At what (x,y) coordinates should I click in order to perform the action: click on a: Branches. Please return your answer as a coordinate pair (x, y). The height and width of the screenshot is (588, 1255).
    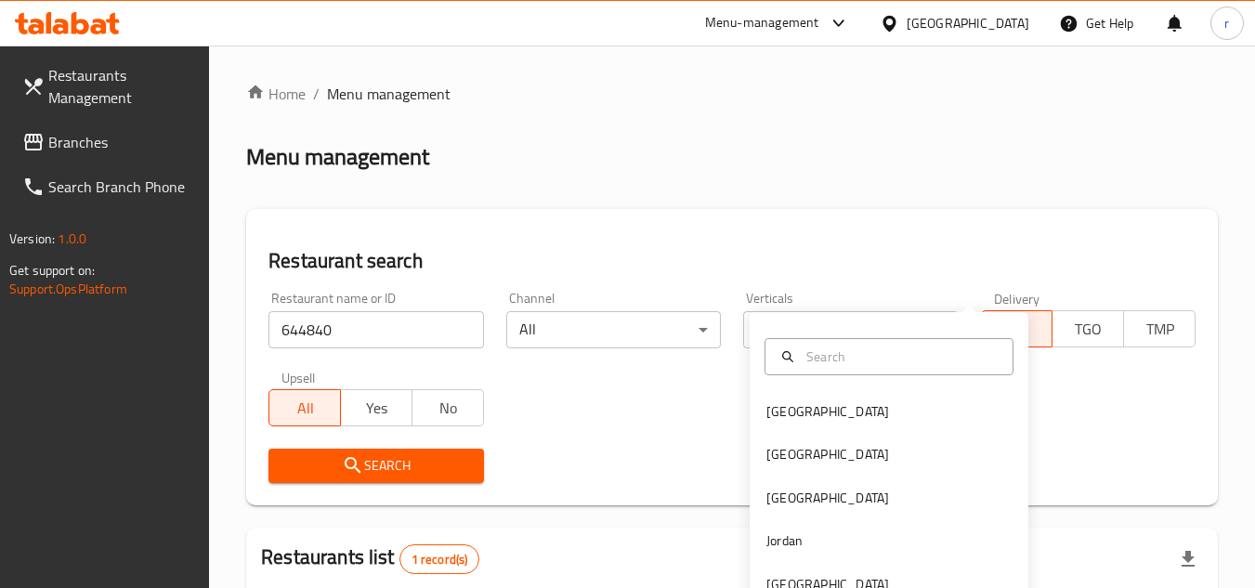
    Looking at the image, I should click on (109, 142).